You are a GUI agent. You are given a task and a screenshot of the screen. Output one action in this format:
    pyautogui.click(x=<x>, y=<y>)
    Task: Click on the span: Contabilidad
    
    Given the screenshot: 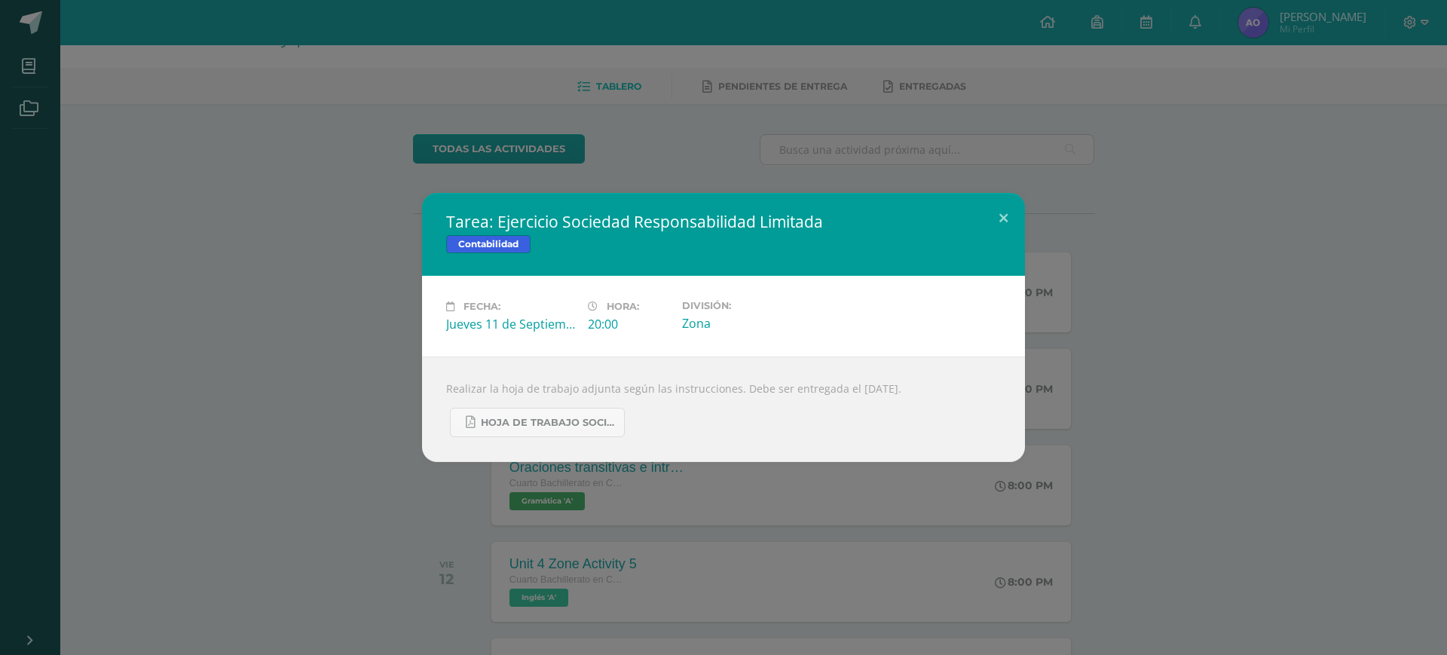 What is the action you would take?
    pyautogui.click(x=488, y=244)
    